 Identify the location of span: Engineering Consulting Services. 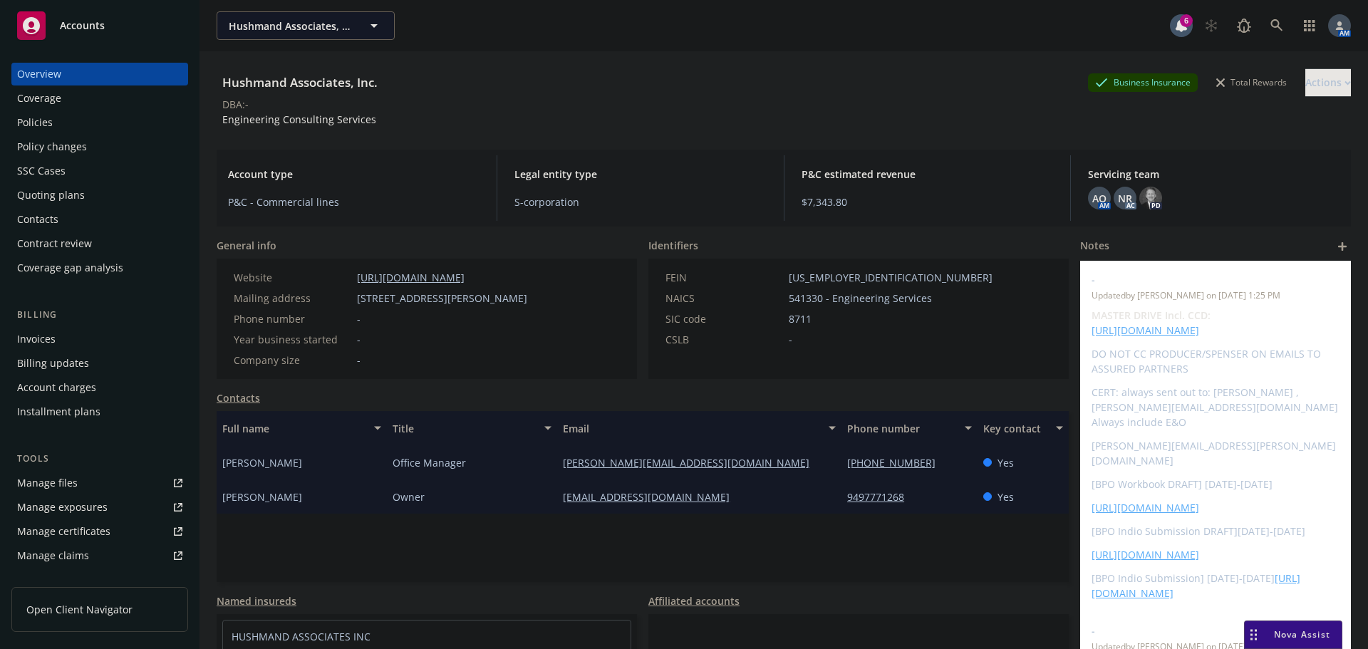
(299, 119).